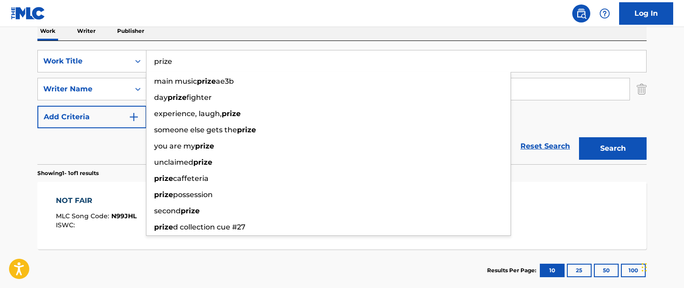 The width and height of the screenshot is (684, 288). I want to click on div: NOT FAIR, so click(96, 201).